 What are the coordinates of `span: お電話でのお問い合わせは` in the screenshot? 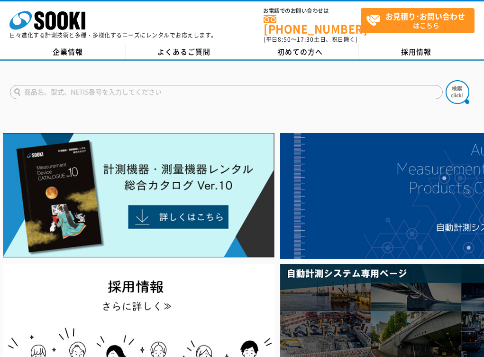 It's located at (312, 11).